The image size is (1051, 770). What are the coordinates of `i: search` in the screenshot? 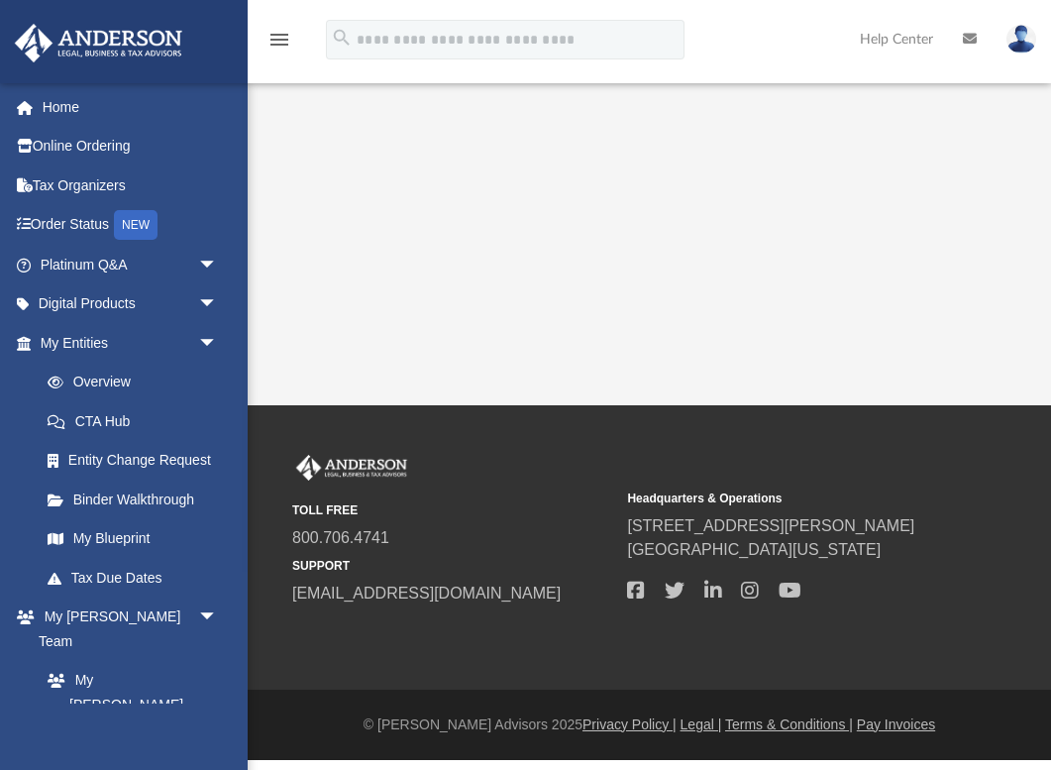 It's located at (342, 38).